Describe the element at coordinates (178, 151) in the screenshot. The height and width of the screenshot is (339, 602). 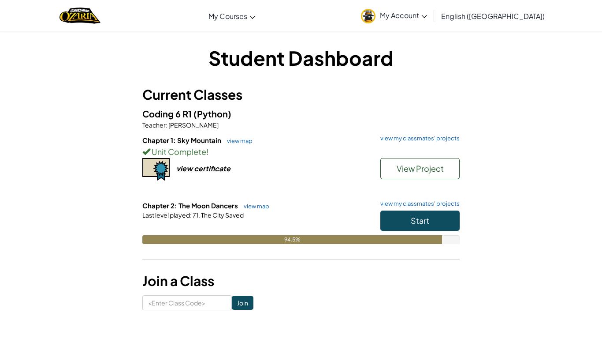
I see `span: Unit Complete` at that location.